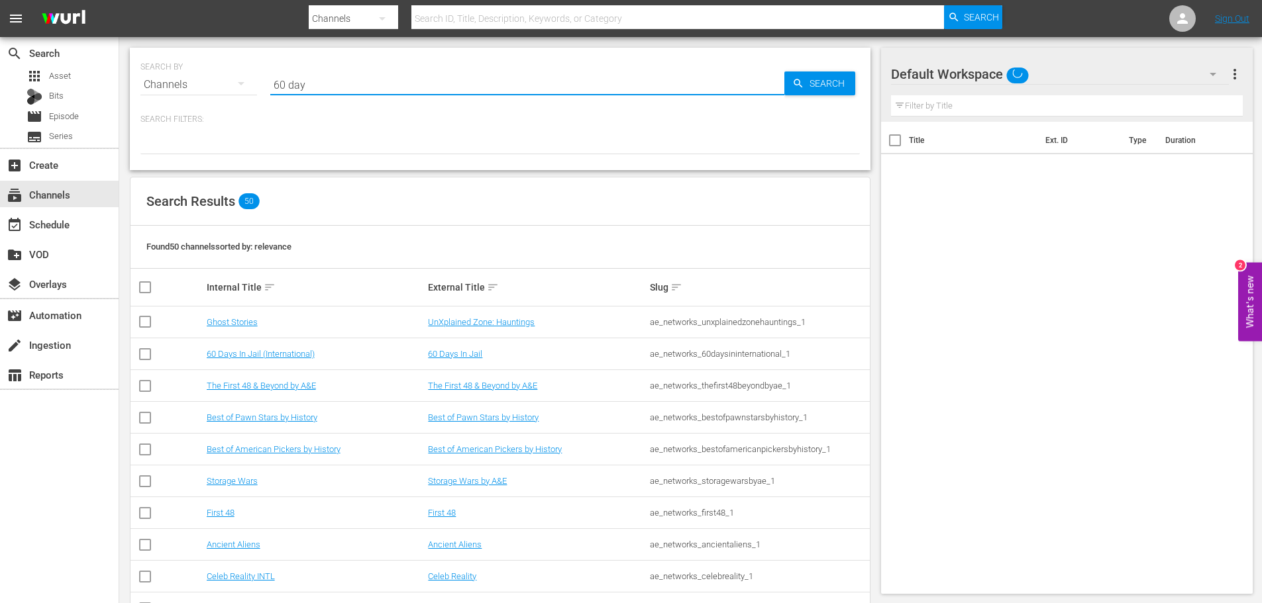 This screenshot has height=603, width=1262. What do you see at coordinates (758, 385) in the screenshot?
I see `div: ae_networks_thefirst48beyondbyae_1` at bounding box center [758, 385].